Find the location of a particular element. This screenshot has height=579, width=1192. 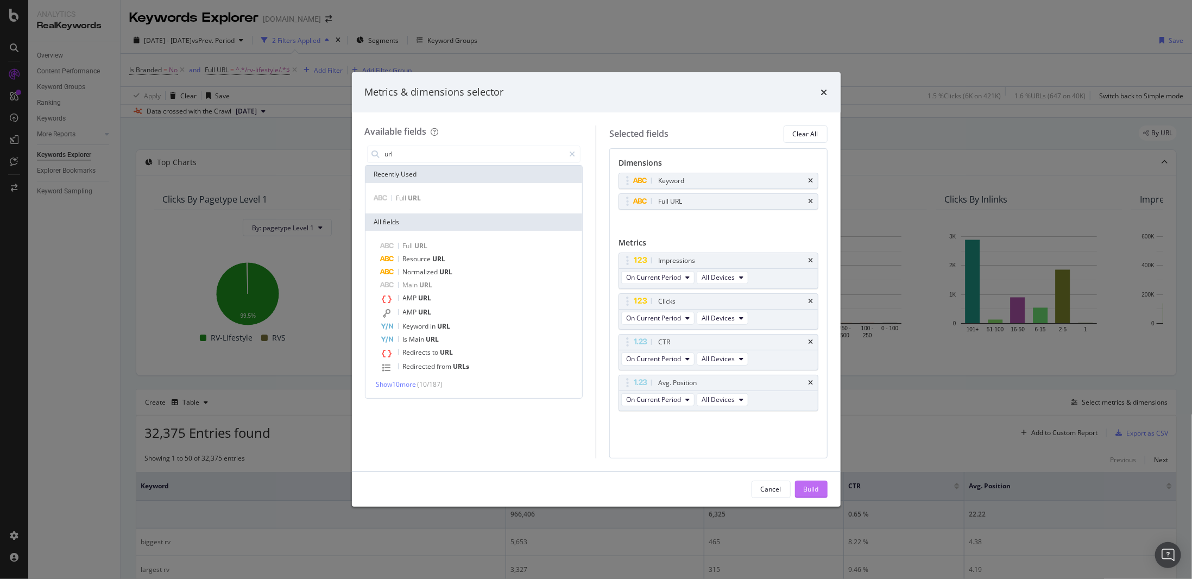

div: Open Intercom Messenger is located at coordinates (1168, 555).